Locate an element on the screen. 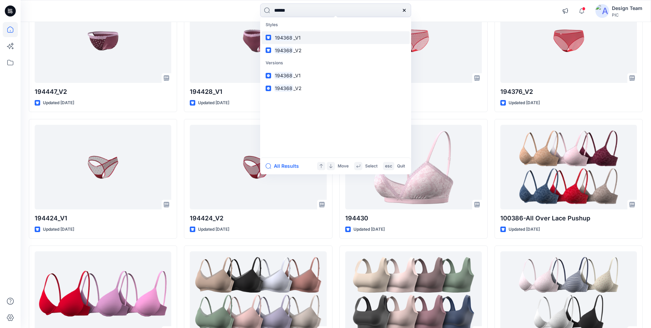 The image size is (651, 328). p: 19376_V1 is located at coordinates (414, 92).